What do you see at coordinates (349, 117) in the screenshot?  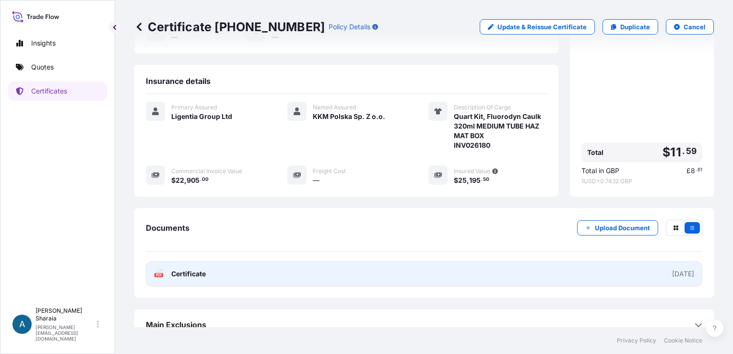 I see `span: KKM Polska Sp. Z o.o.` at bounding box center [349, 117].